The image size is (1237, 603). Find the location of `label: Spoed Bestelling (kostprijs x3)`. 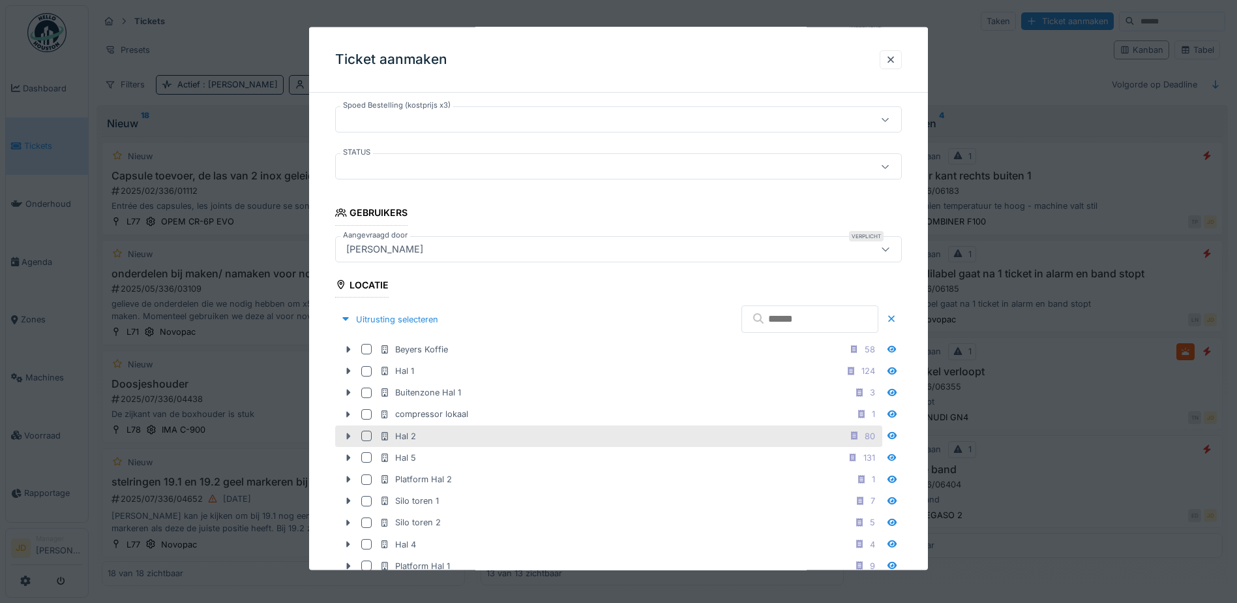

label: Spoed Bestelling (kostprijs x3) is located at coordinates (397, 105).